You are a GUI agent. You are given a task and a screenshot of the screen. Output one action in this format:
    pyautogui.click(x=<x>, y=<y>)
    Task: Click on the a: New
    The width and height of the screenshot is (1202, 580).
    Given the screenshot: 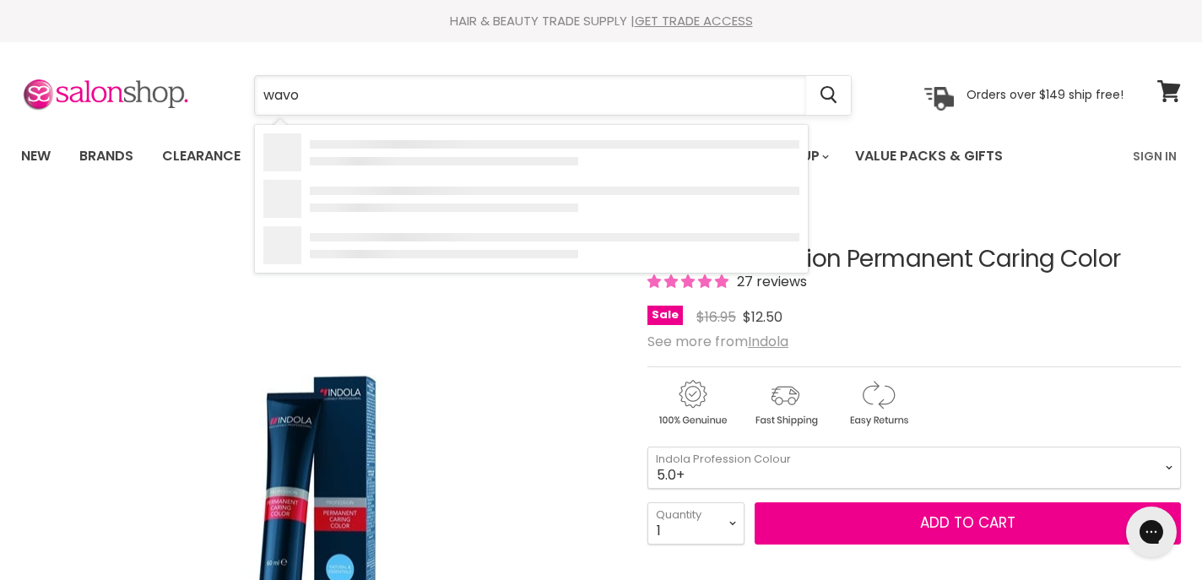 What is the action you would take?
    pyautogui.click(x=35, y=156)
    